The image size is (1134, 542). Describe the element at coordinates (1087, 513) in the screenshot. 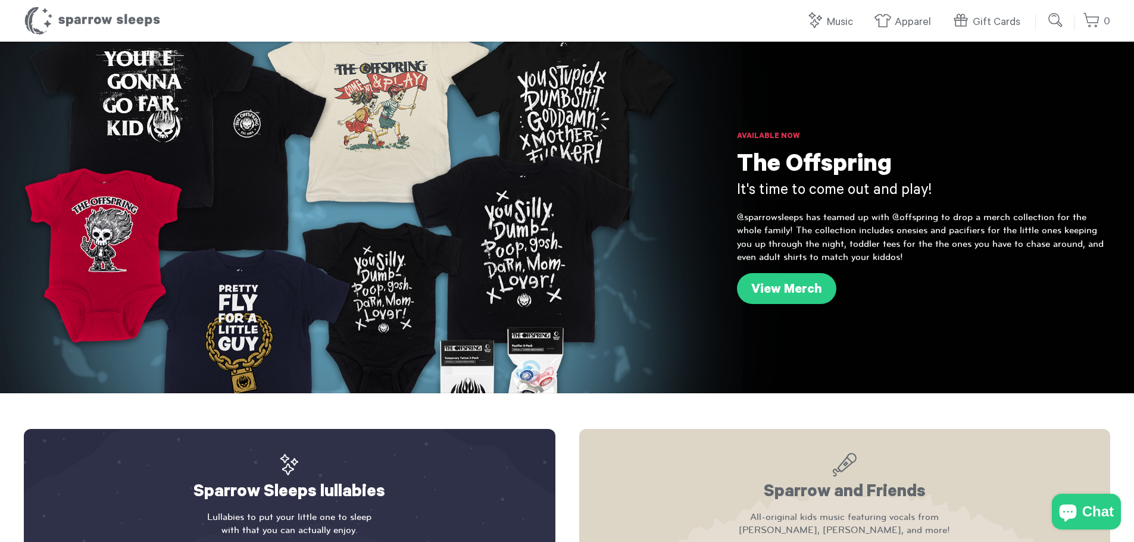

I see `inbox-online-store-chat: Shopify online store chat` at that location.